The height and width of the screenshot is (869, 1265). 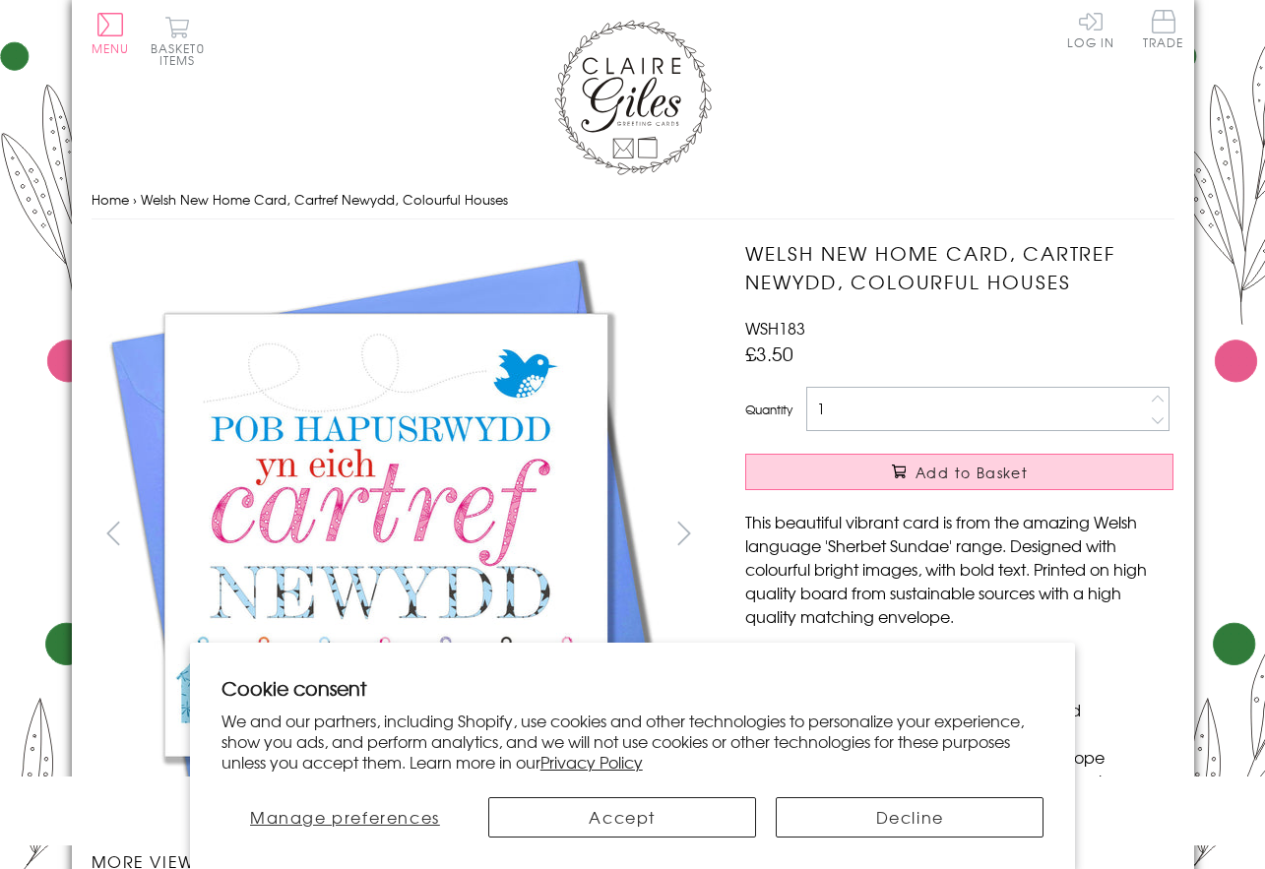 What do you see at coordinates (1164, 29) in the screenshot?
I see `span: Trade` at bounding box center [1164, 29].